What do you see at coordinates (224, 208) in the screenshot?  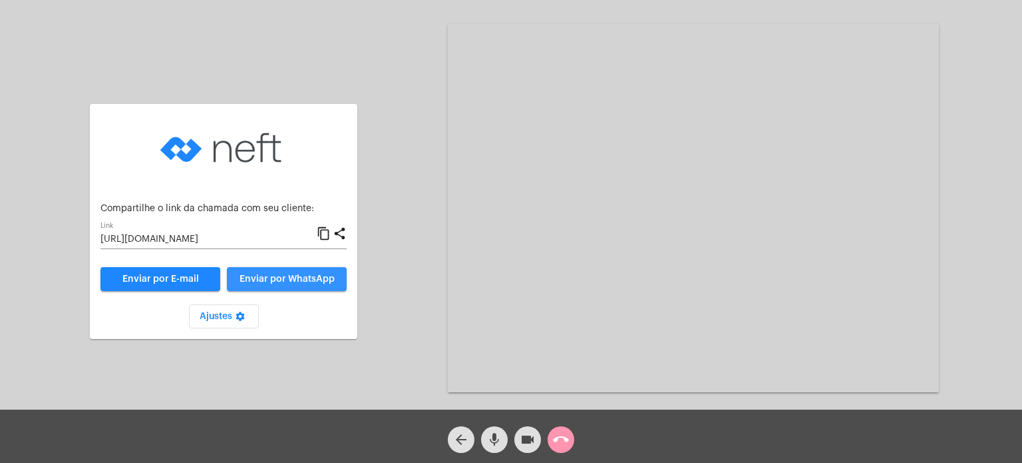 I see `p: Compartilhe o link da chamada com seu cliente:` at bounding box center [224, 208].